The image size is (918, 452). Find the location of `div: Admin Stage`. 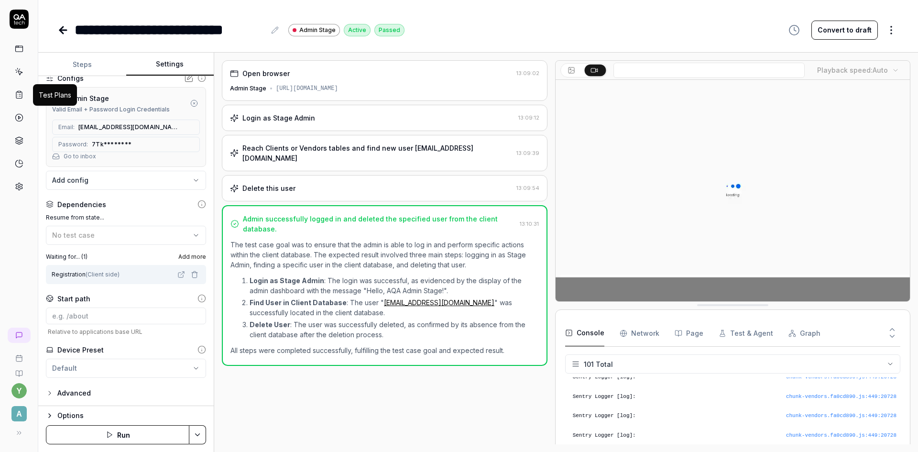

div: Admin Stage is located at coordinates (248, 88).